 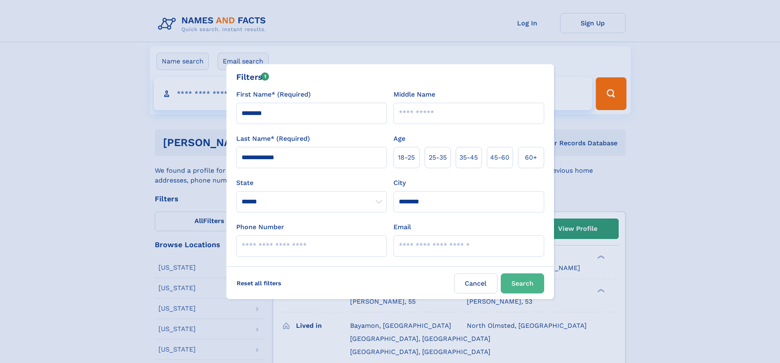 I want to click on span: 25‑35, so click(x=438, y=158).